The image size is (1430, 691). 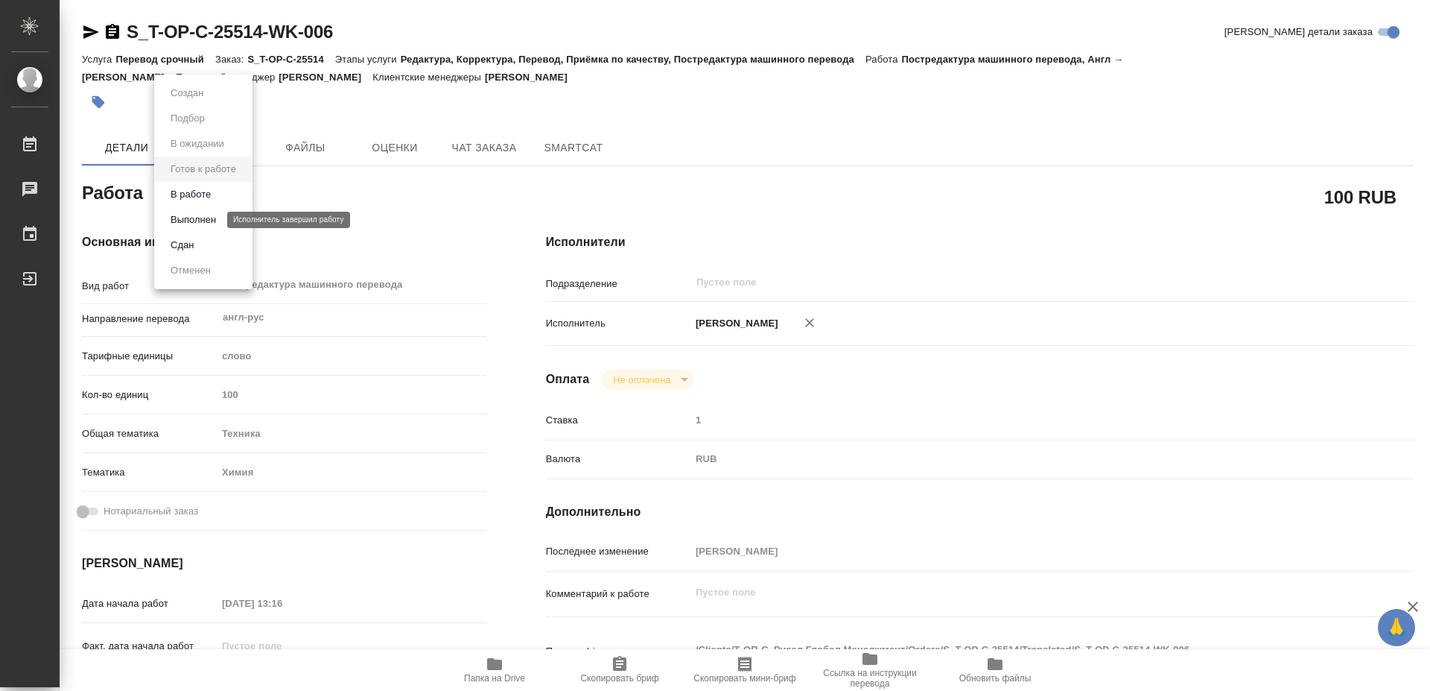 I want to click on button: В работе, so click(x=191, y=194).